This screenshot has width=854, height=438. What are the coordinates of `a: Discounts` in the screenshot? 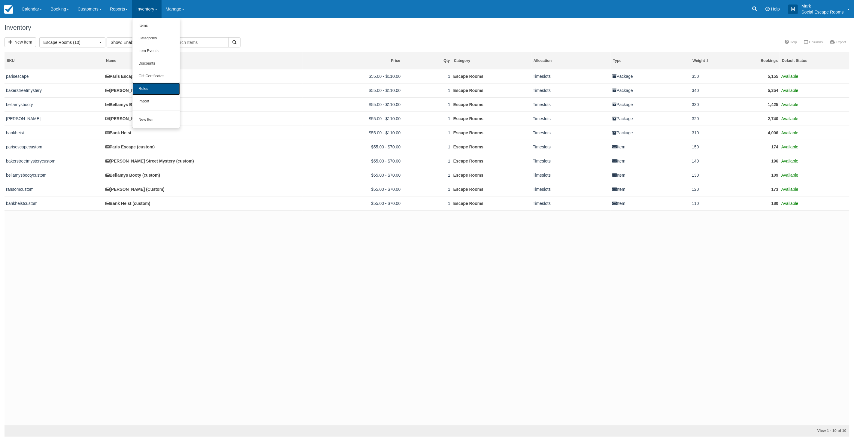 It's located at (156, 64).